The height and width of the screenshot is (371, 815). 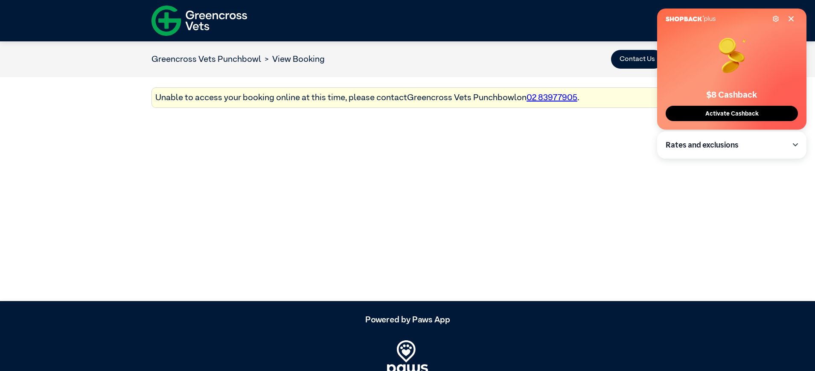 What do you see at coordinates (637, 59) in the screenshot?
I see `button: Contact Us` at bounding box center [637, 59].